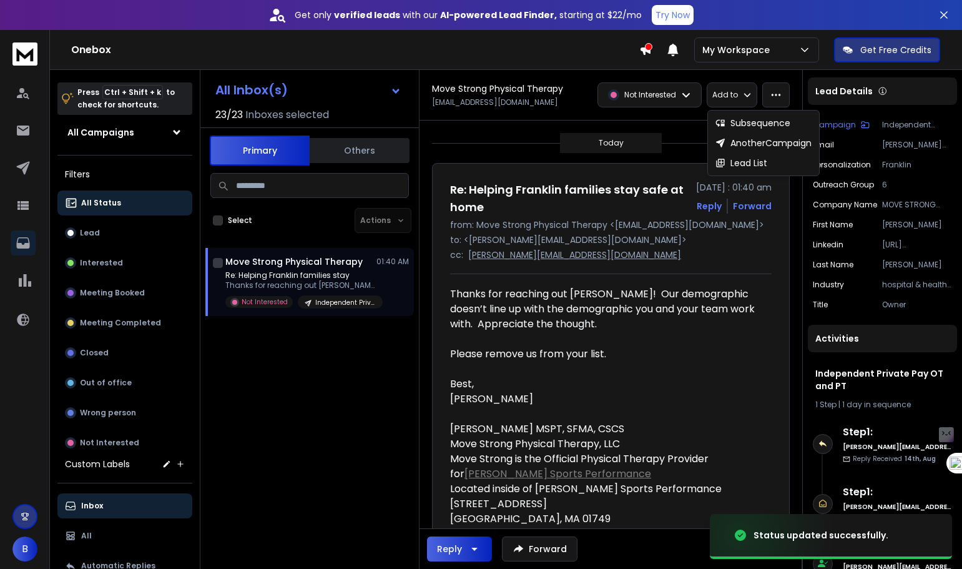 Image resolution: width=962 pixels, height=569 pixels. I want to click on p: Email, so click(824, 145).